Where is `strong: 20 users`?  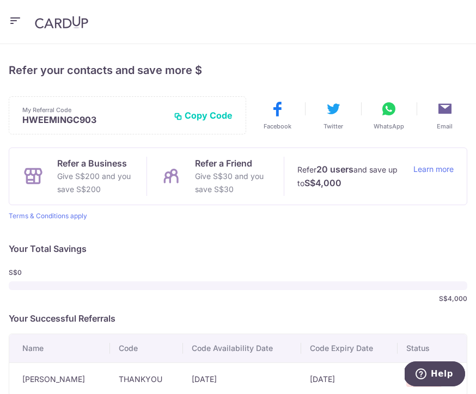
strong: 20 users is located at coordinates (335, 169).